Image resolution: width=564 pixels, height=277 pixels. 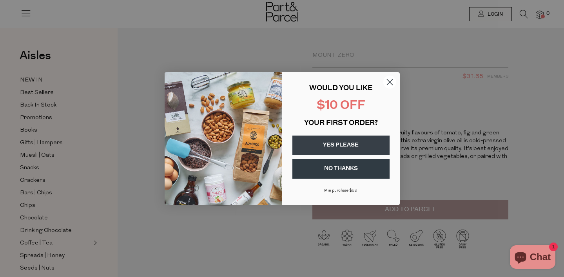 I want to click on span: Min purchase $99, so click(x=341, y=191).